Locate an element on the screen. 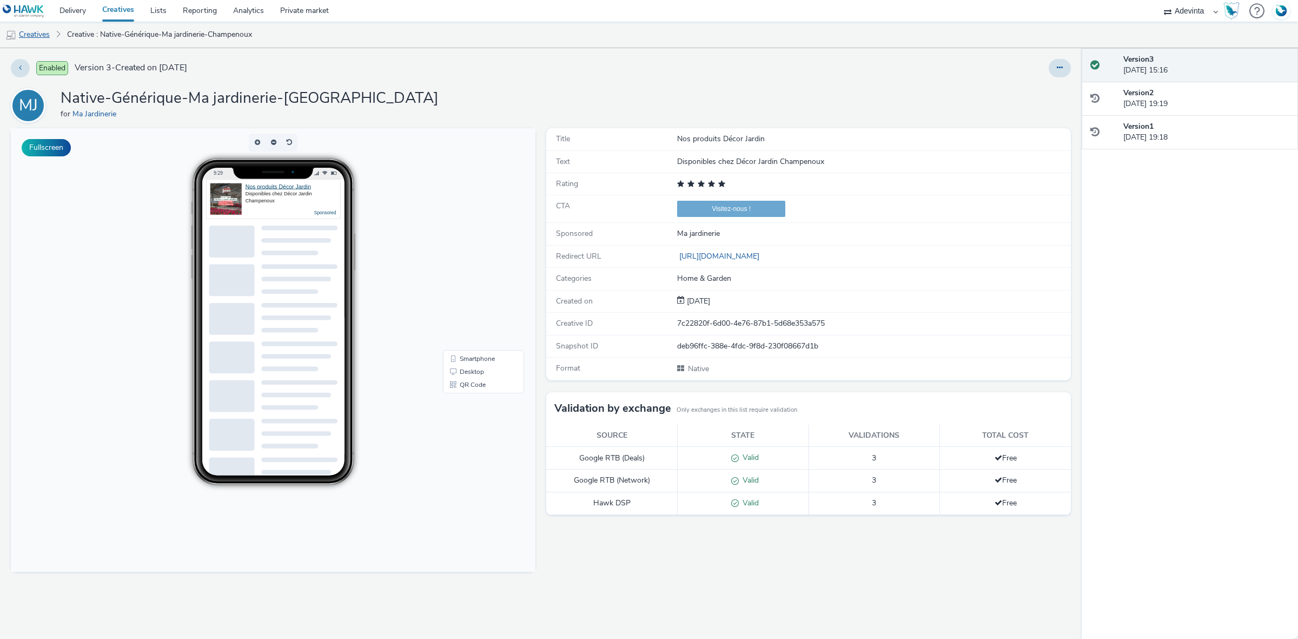 This screenshot has width=1298, height=639. span: Creative ID is located at coordinates (574, 323).